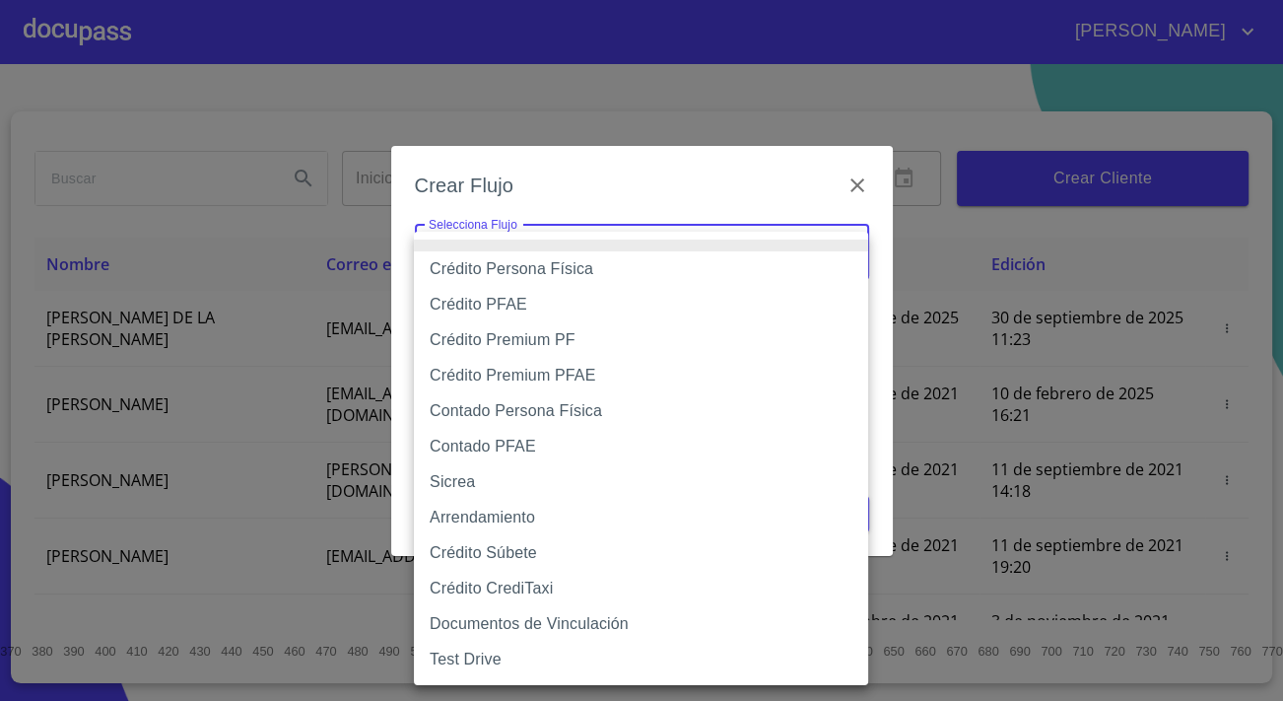 This screenshot has width=1283, height=701. I want to click on li: Test Drive, so click(641, 659).